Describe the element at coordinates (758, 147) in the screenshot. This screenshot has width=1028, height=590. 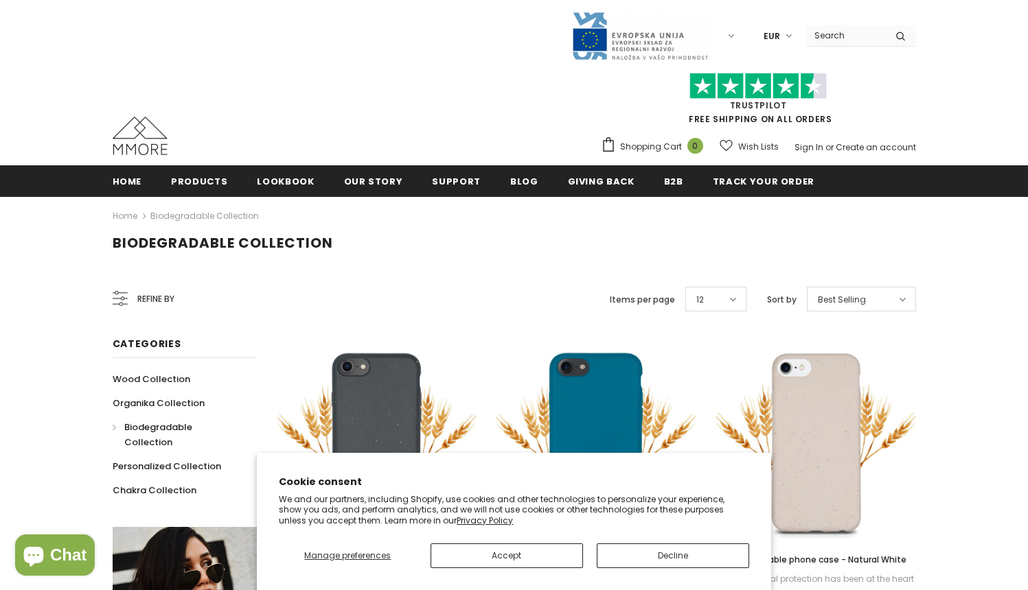
I see `span: Wish Lists` at that location.